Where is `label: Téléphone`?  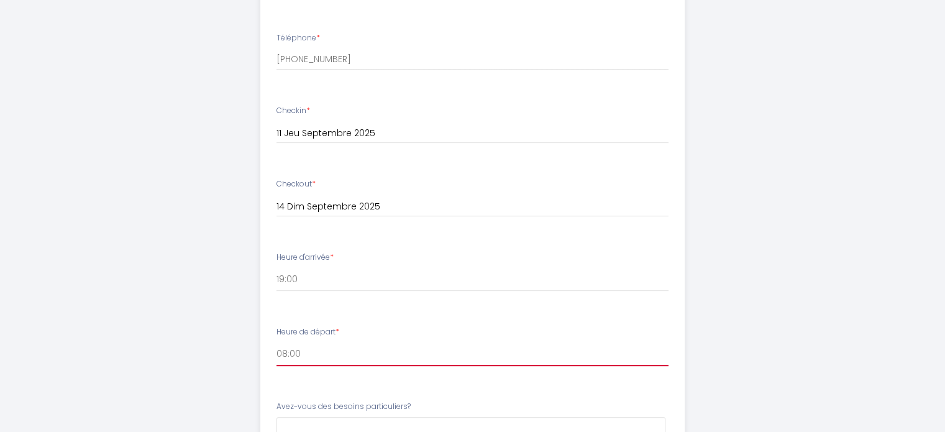
label: Téléphone is located at coordinates (298, 38).